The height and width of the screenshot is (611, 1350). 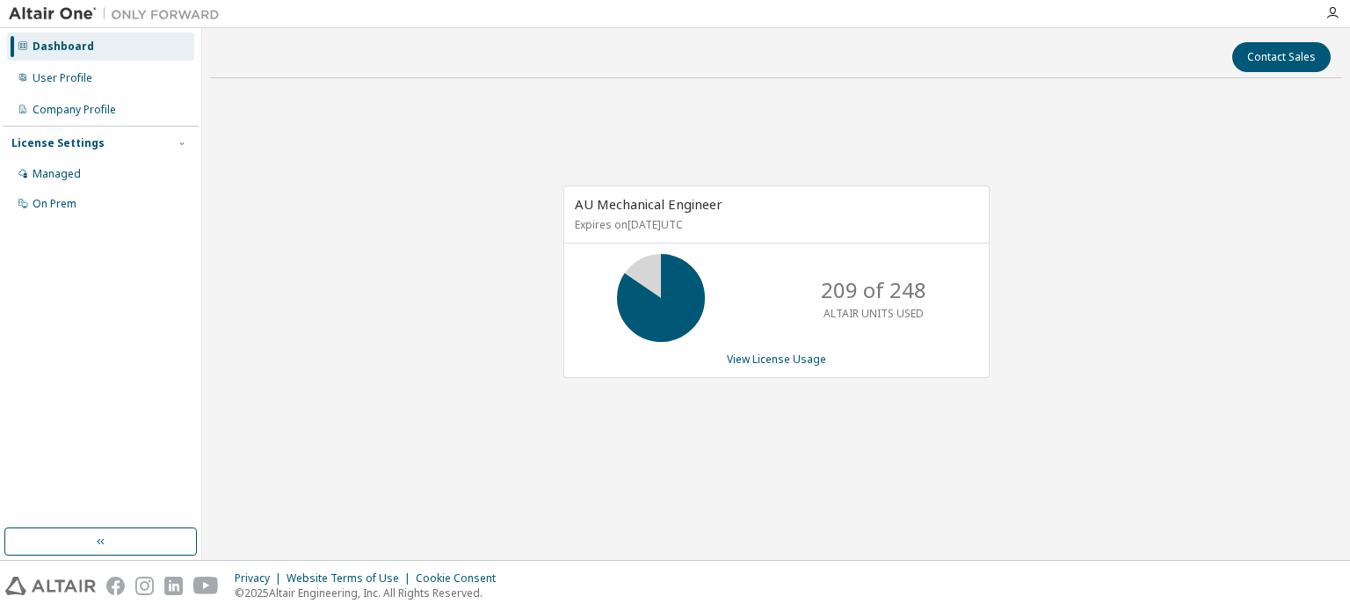 What do you see at coordinates (460, 578) in the screenshot?
I see `div: Cookie Consent` at bounding box center [460, 578].